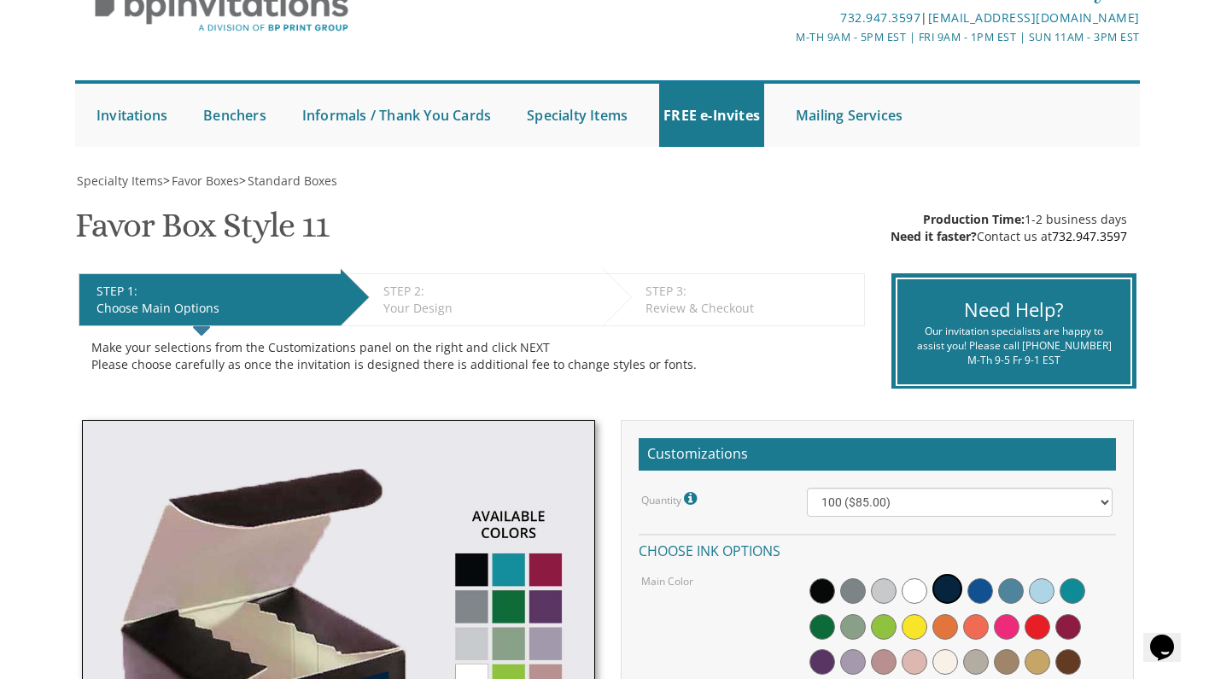 The image size is (1215, 679). I want to click on a: Informals / Thank You Cards, so click(396, 115).